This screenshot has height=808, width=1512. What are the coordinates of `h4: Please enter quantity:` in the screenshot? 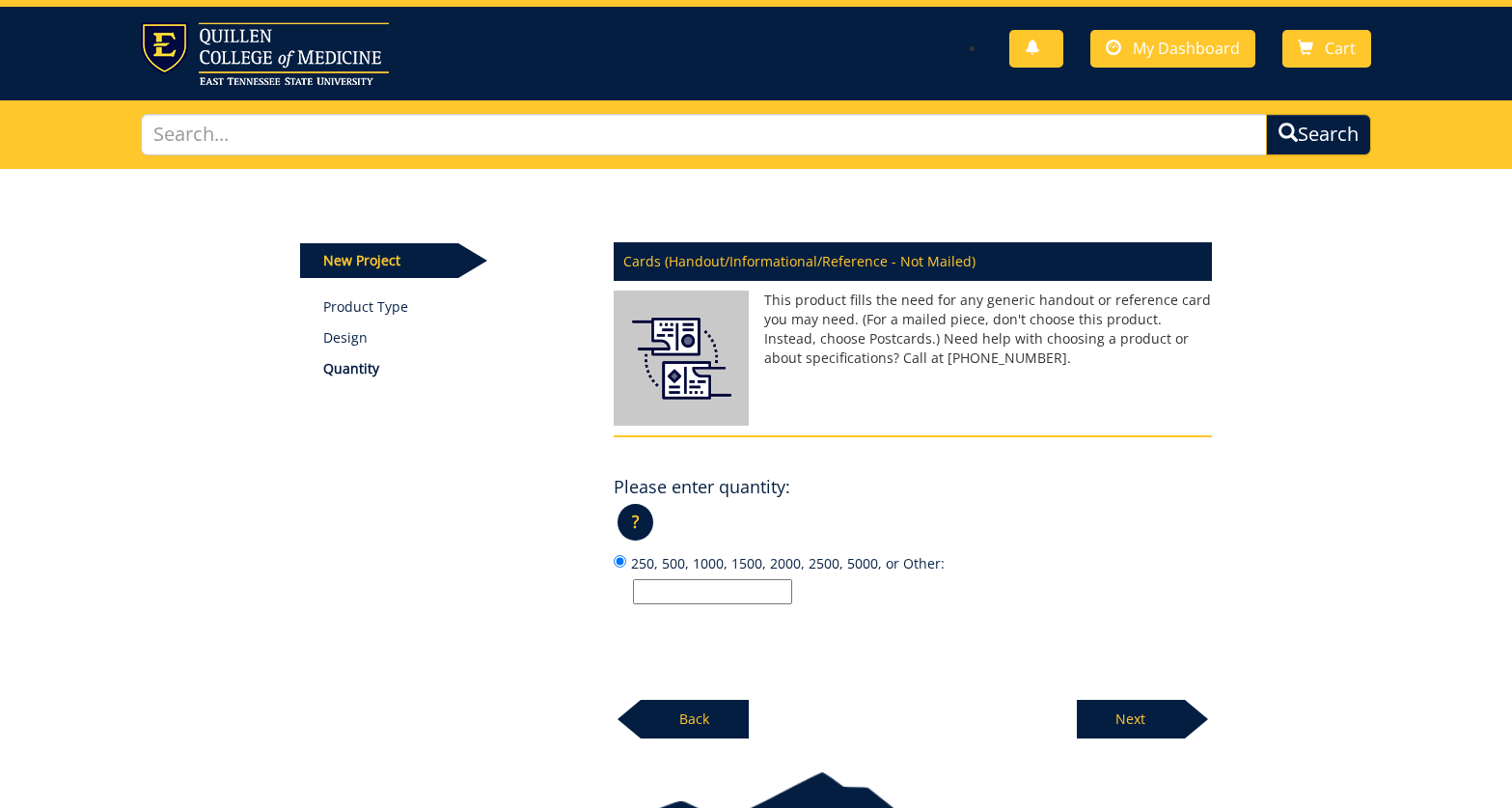 It's located at (702, 487).